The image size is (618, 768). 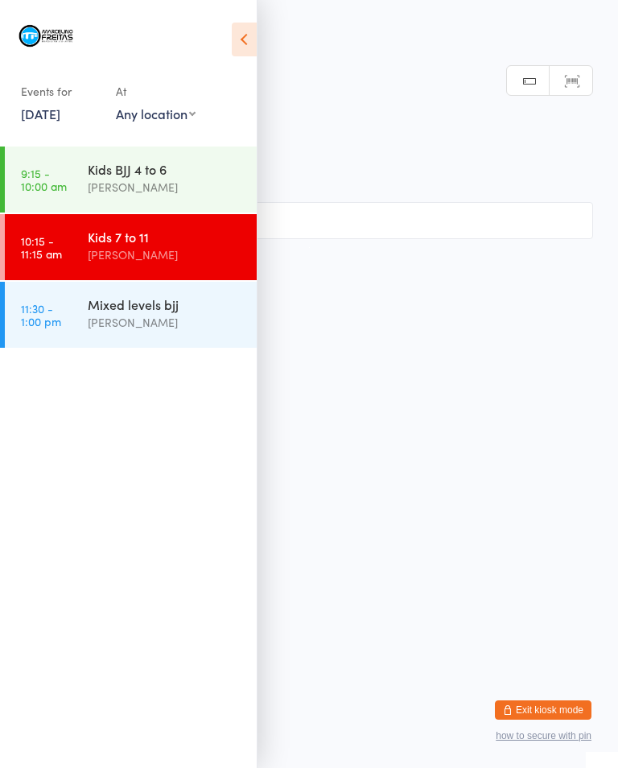 What do you see at coordinates (41, 315) in the screenshot?
I see `time: 11:30 - 1:00 pm` at bounding box center [41, 315].